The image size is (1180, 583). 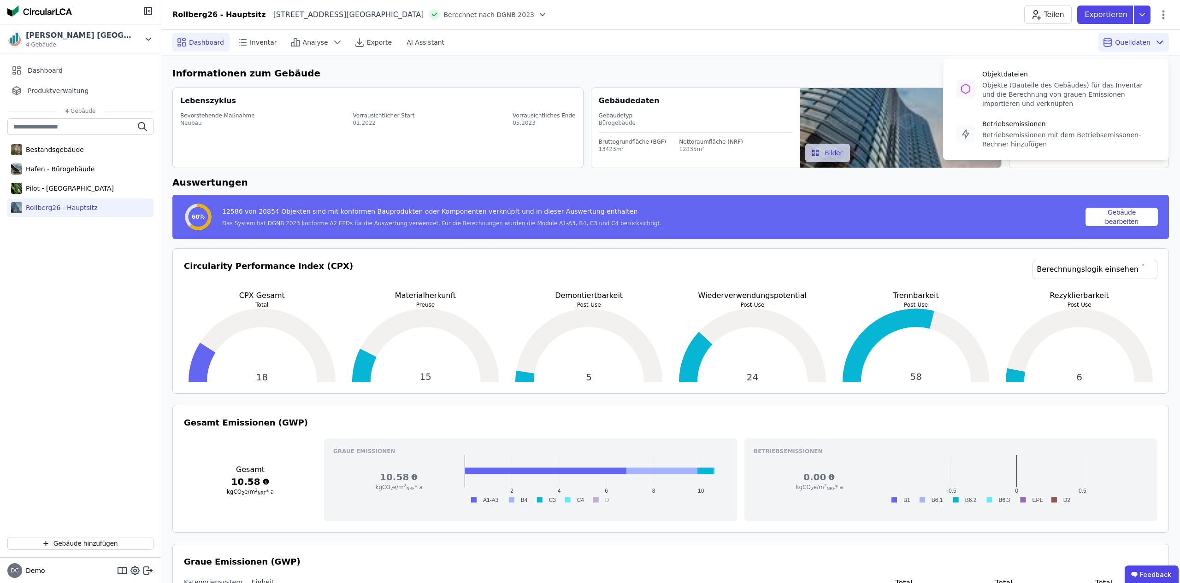 I want to click on img: Hafen - Bürogebäude, so click(x=17, y=169).